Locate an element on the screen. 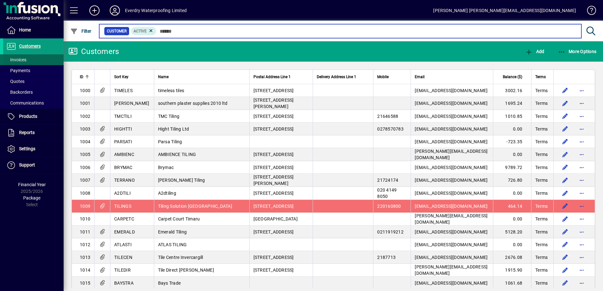 This screenshot has height=291, width=603. span: ID is located at coordinates (81, 77).